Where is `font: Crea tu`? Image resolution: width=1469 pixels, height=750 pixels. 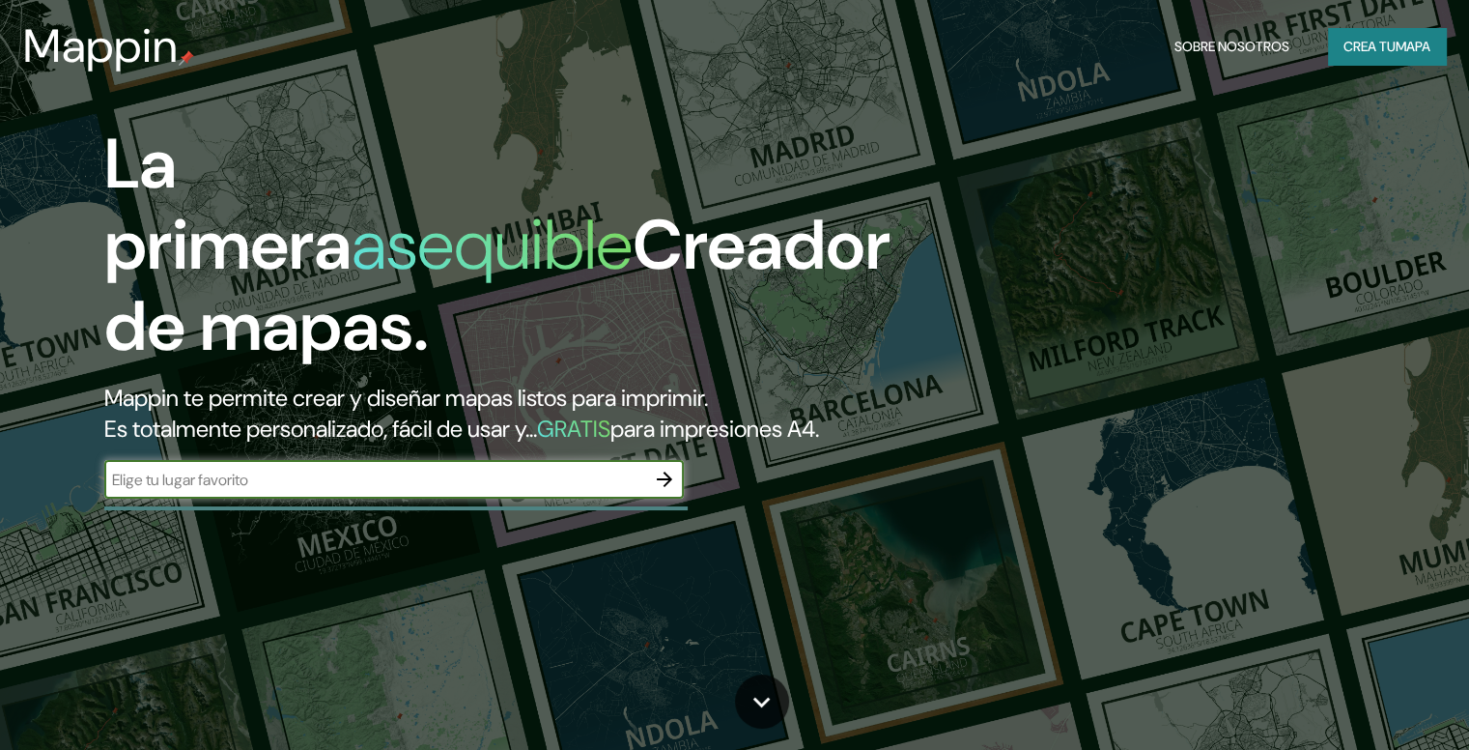
font: Crea tu is located at coordinates (1370, 46).